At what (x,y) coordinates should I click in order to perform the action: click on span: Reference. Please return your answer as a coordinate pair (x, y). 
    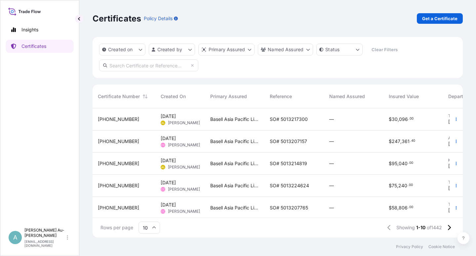
    Looking at the image, I should click on (280, 96).